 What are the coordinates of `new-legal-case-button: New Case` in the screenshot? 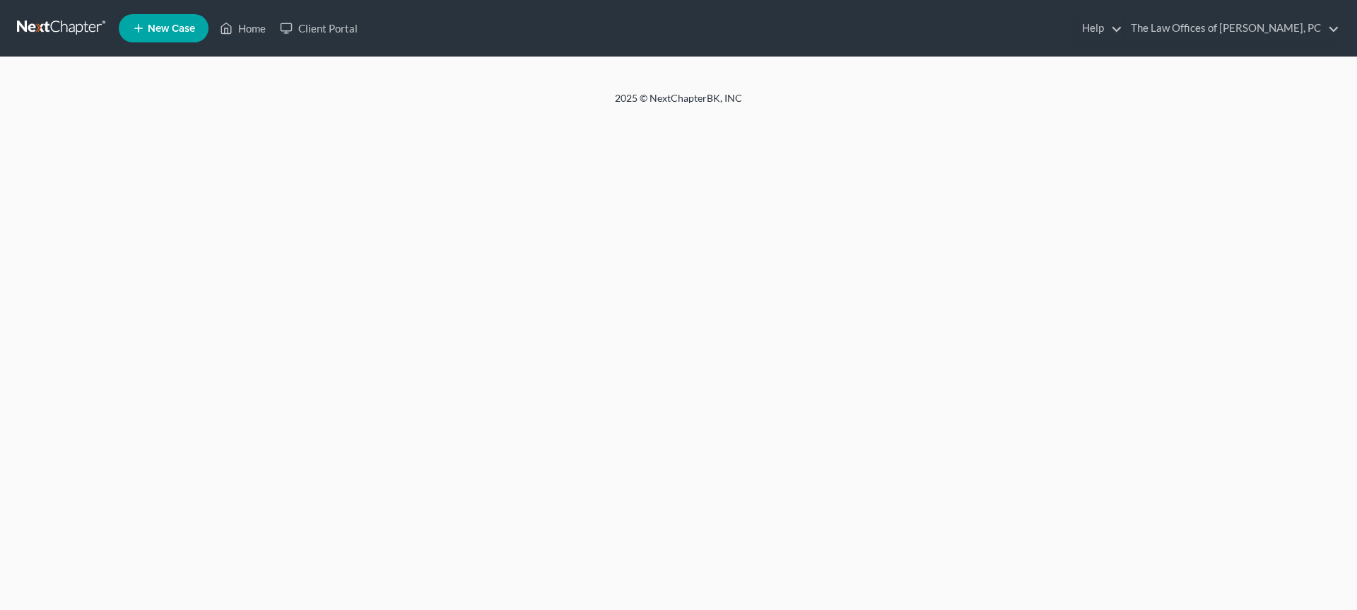 It's located at (163, 28).